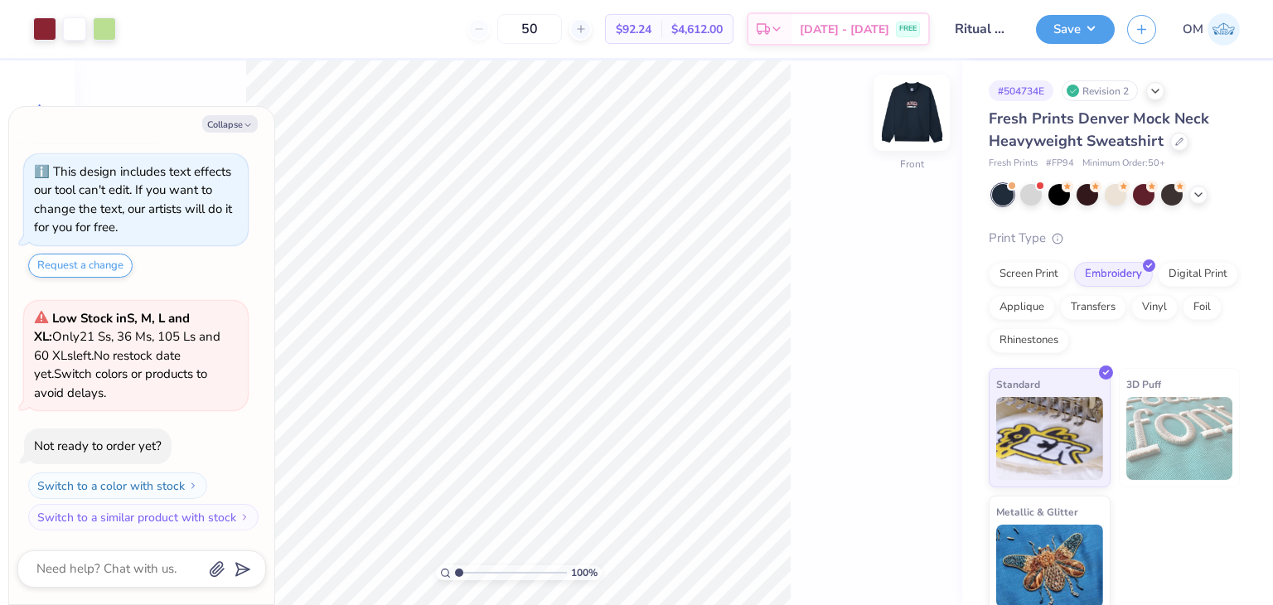 The height and width of the screenshot is (605, 1273). What do you see at coordinates (1099, 129) in the screenshot?
I see `span: Fresh Prints Denver Mock Neck Heavyweight Sweatshirt` at bounding box center [1099, 129].